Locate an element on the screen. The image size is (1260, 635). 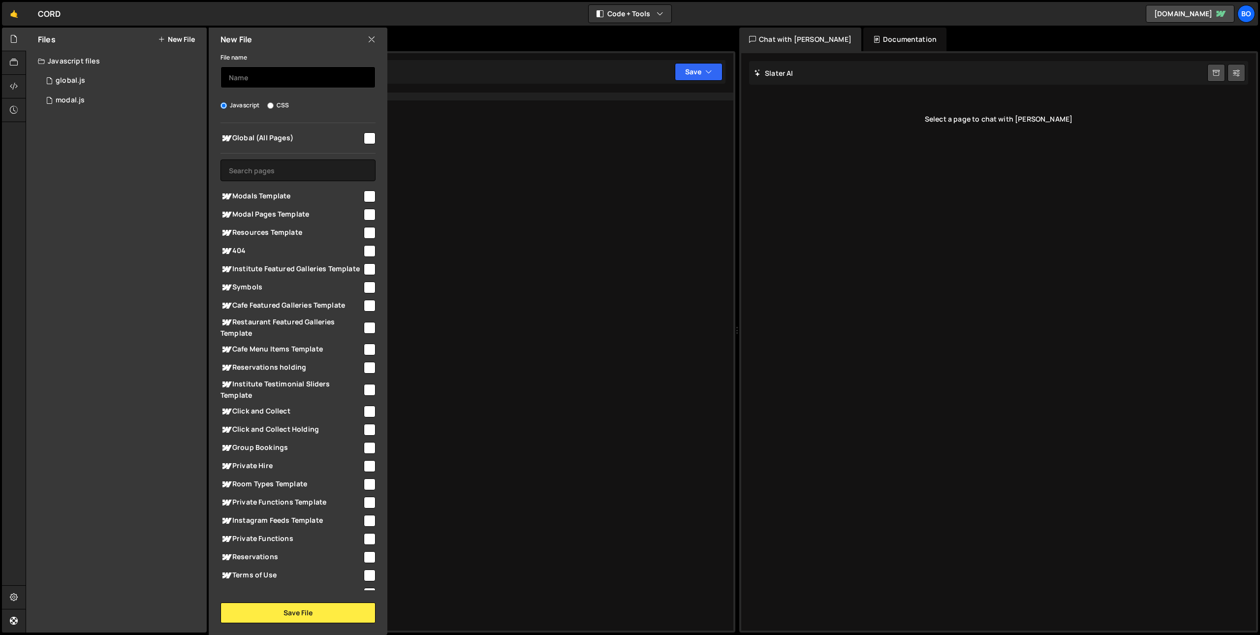
span: Reservations is located at coordinates (291, 557).